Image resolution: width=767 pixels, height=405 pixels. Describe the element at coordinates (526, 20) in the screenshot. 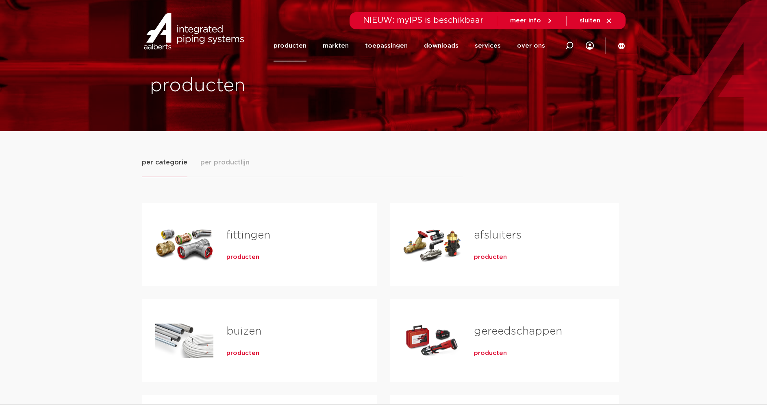

I see `span: meer info` at that location.